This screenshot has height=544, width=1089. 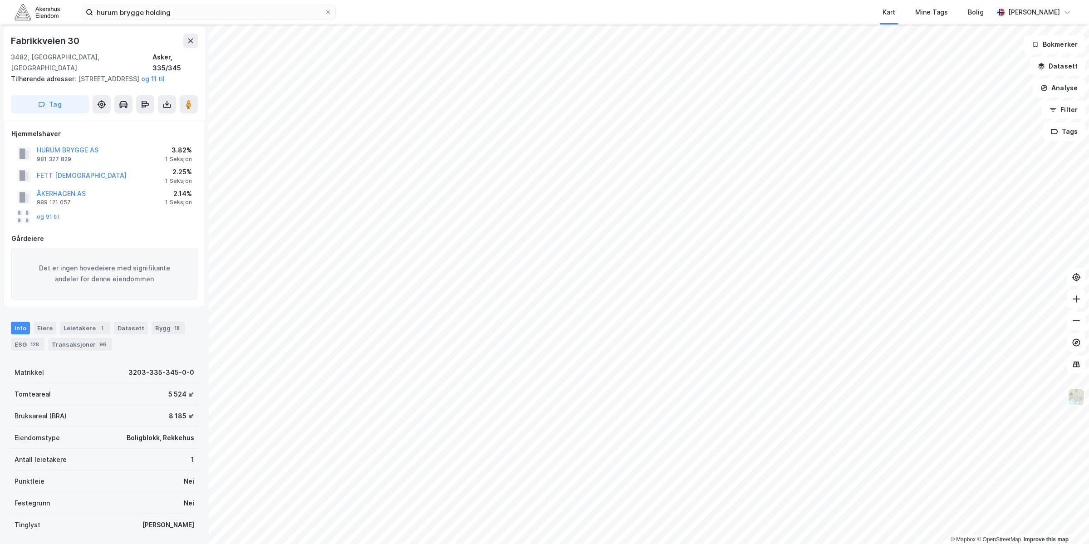 I want to click on div: 18, so click(x=177, y=328).